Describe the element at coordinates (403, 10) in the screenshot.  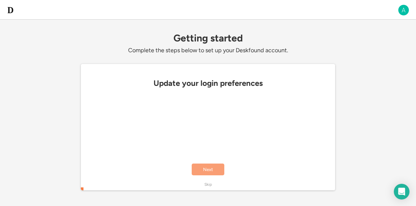
I see `img: A.png` at that location.